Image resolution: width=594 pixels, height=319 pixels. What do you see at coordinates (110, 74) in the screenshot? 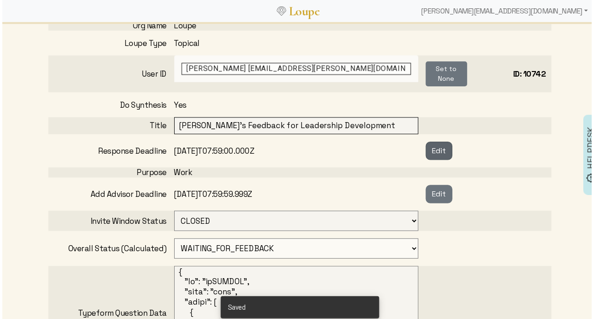
I see `div: User ID` at bounding box center [110, 74].